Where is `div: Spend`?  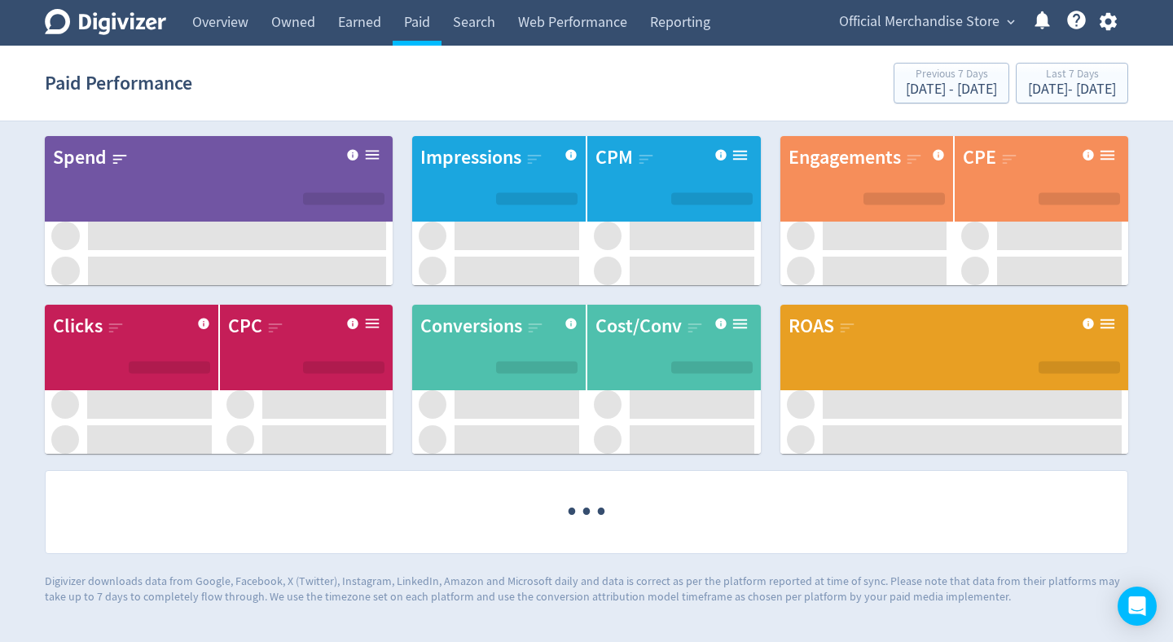
div: Spend is located at coordinates (80, 158).